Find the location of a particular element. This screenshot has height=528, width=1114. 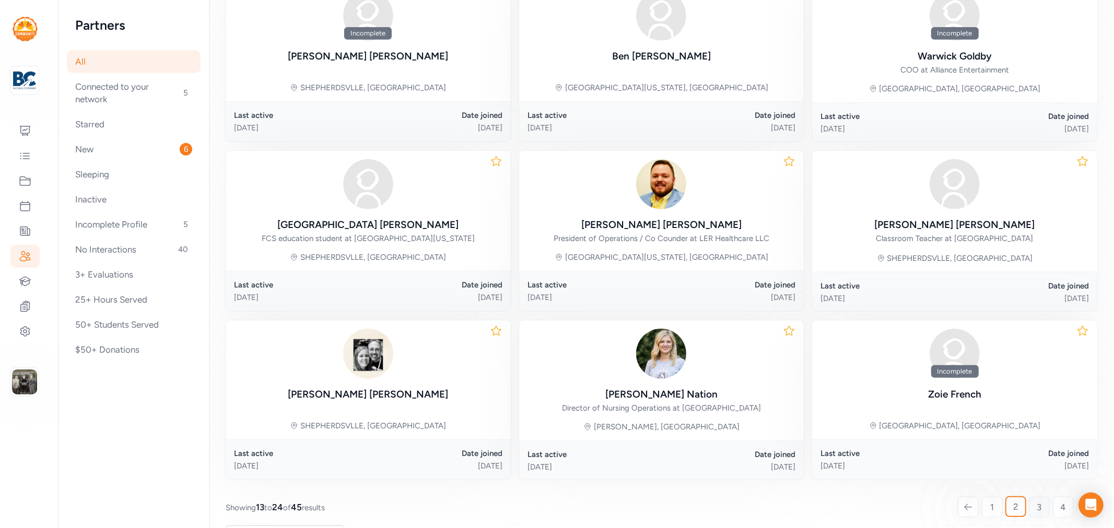

span: 40 is located at coordinates (183, 250).